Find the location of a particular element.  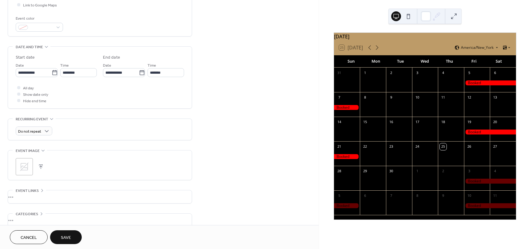

span: Link to Google Maps is located at coordinates (40, 5).